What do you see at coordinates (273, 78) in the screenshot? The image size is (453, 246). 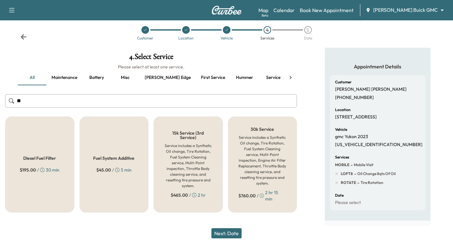 I see `button: Service` at bounding box center [273, 78].